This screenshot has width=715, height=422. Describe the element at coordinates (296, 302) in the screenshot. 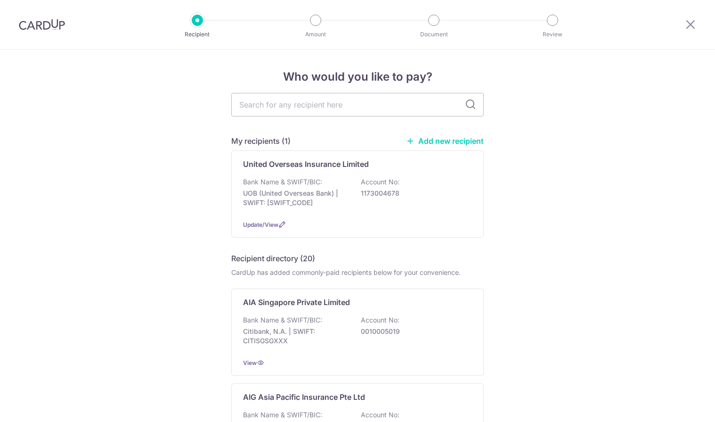

I see `p: AIA Singapore Private Limited` at that location.